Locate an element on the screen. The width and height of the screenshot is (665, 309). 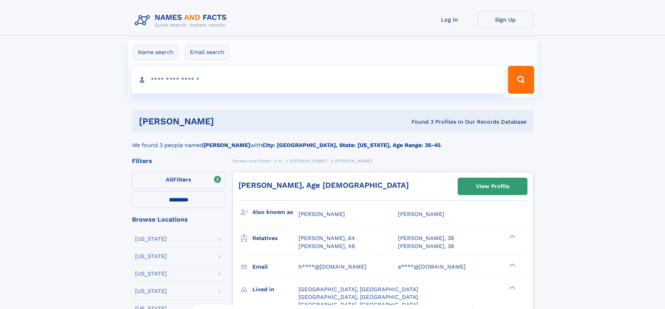
h3: Lived in is located at coordinates (275, 290).